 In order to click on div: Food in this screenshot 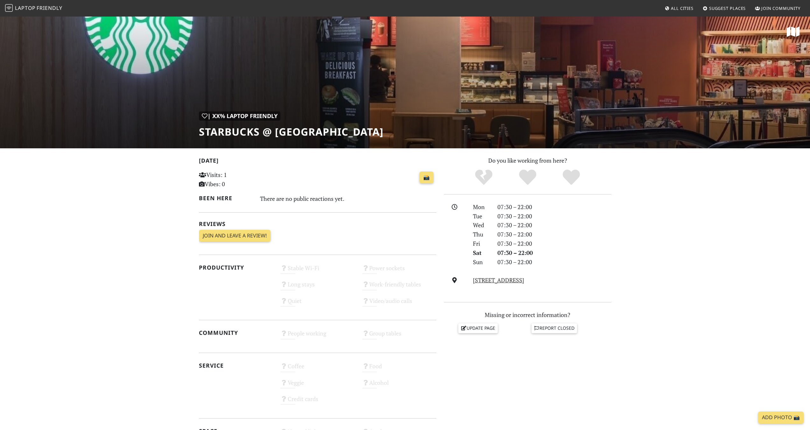, I will do `click(399, 369)`.